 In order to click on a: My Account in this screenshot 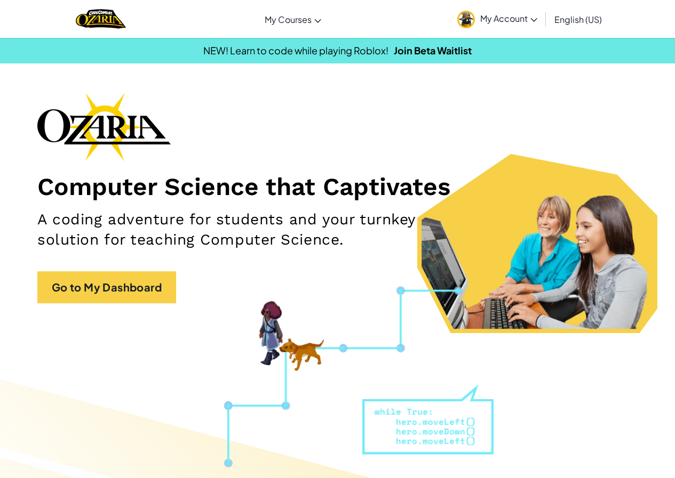, I will do `click(497, 19)`.